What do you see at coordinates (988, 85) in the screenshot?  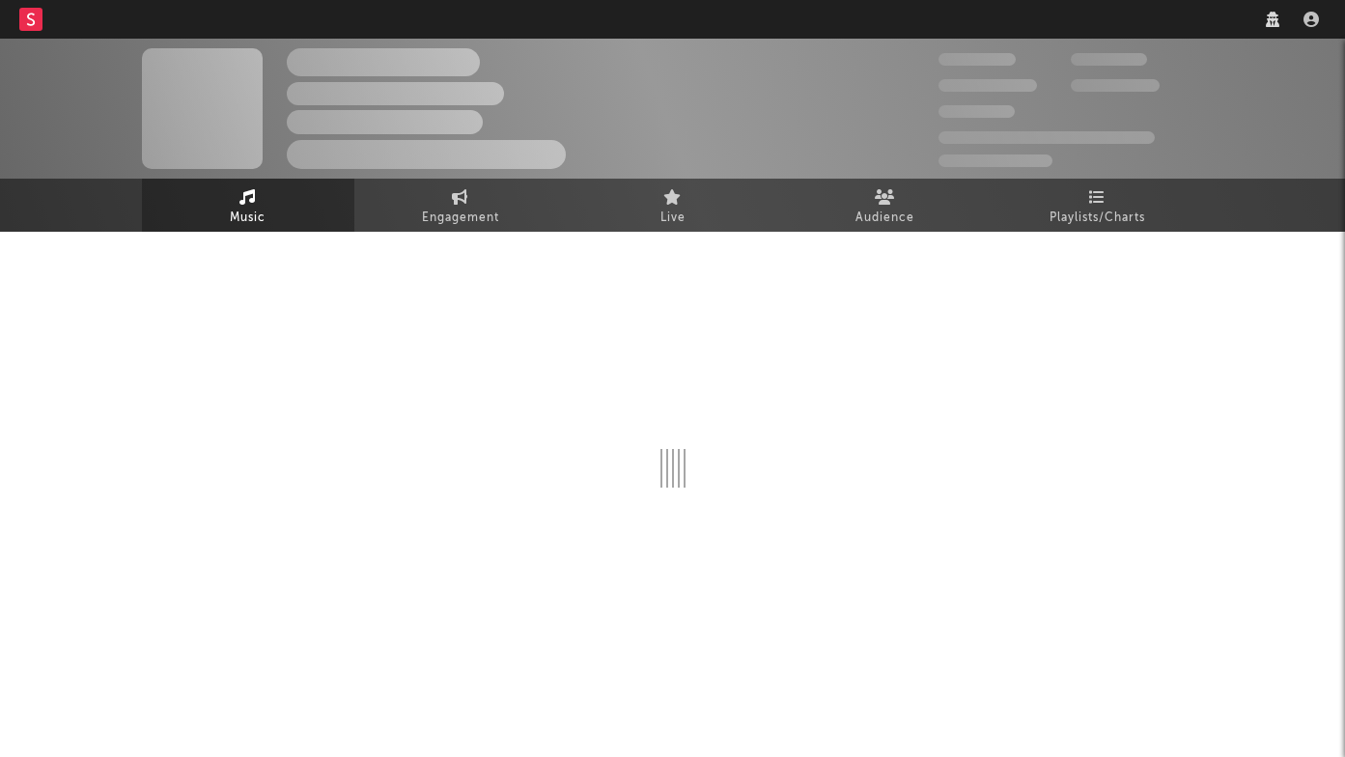 I see `span: 50,000,000` at bounding box center [988, 85].